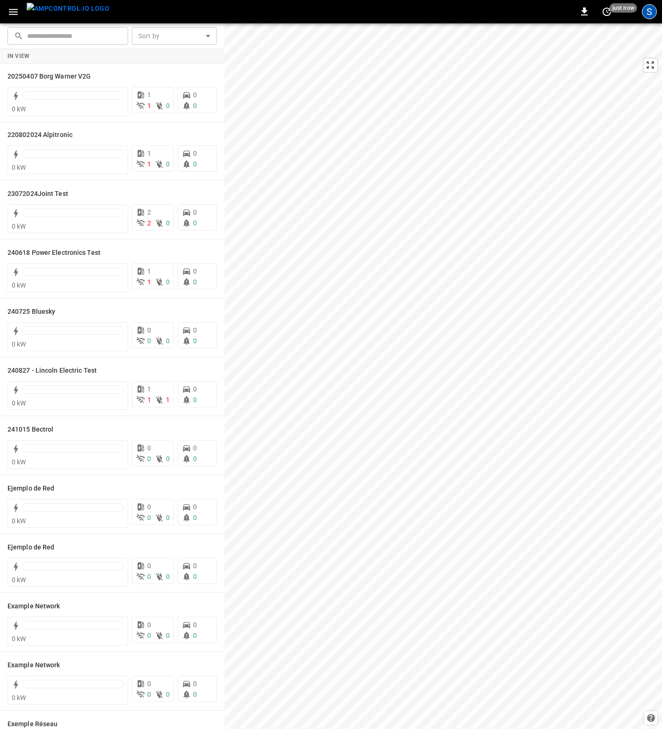  What do you see at coordinates (623, 8) in the screenshot?
I see `span: just now` at bounding box center [623, 8].